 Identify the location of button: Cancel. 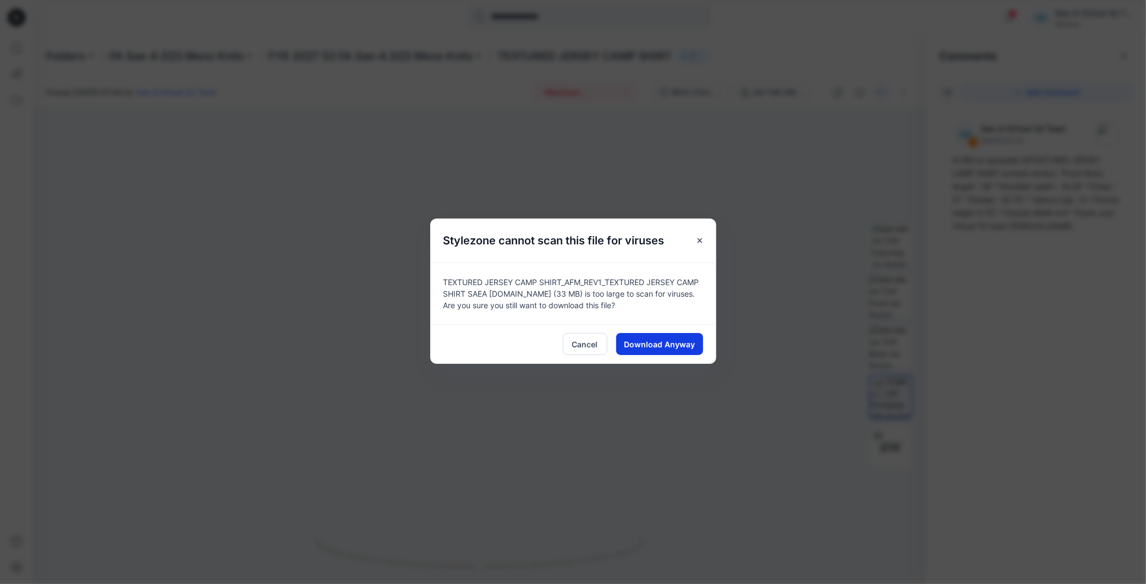
(585, 344).